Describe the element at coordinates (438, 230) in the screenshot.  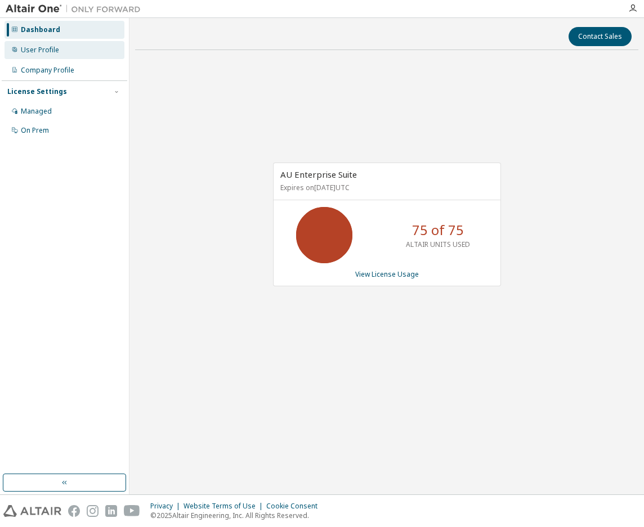
I see `p: 75 of 75` at that location.